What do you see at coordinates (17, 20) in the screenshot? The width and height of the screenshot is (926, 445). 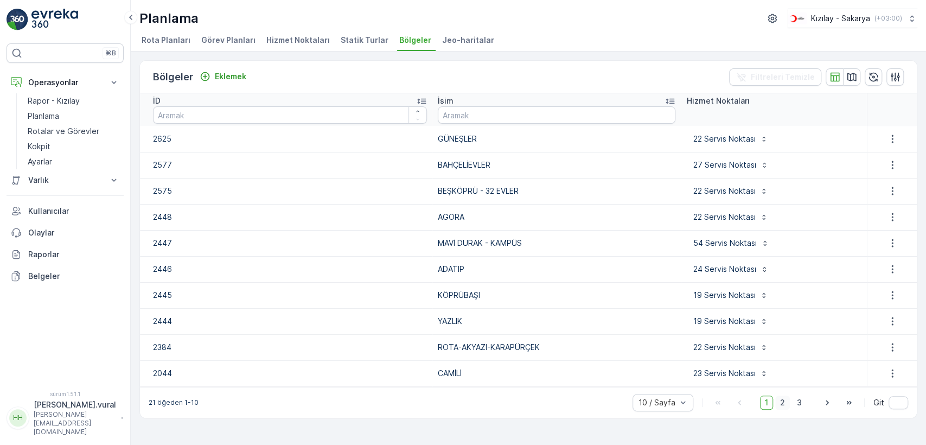 I see `img: logo` at bounding box center [17, 20].